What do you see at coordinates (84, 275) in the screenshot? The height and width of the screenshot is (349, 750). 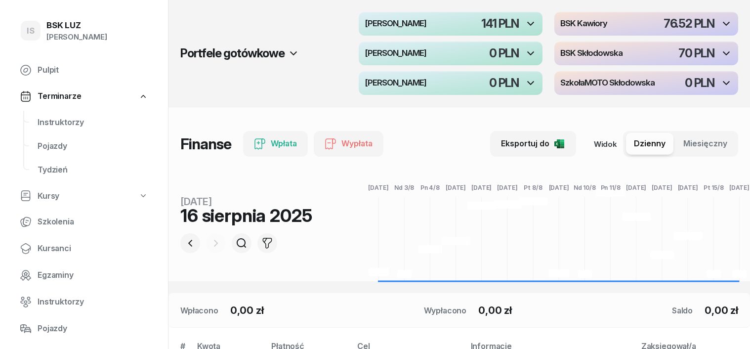 I see `a: Egzaminy` at bounding box center [84, 275].